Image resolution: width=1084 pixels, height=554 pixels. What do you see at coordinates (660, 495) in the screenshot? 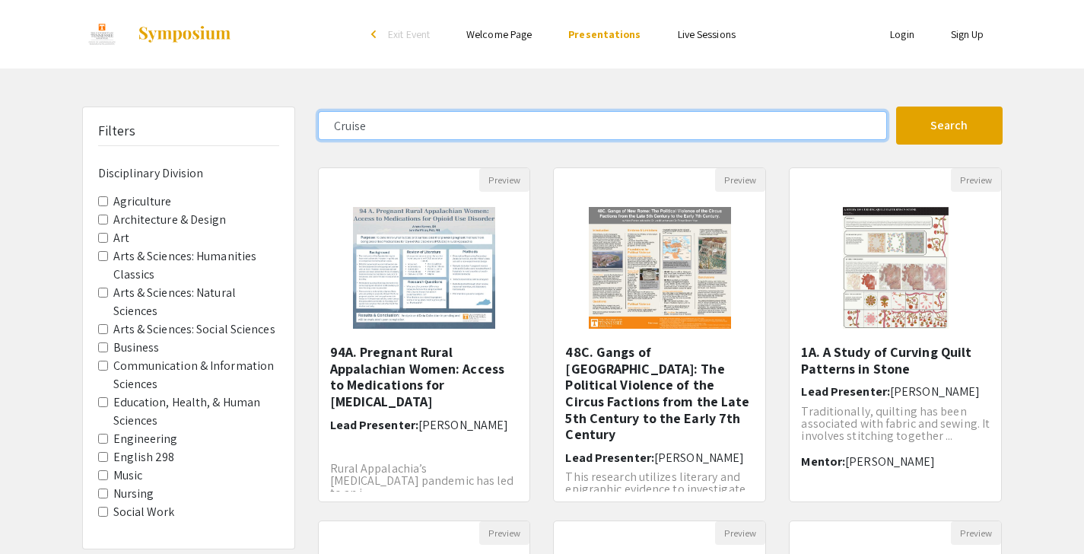
I see `p: This research utilizes literary and epigraphic evidence to investigate the purposes and character...` at bounding box center [660, 495].